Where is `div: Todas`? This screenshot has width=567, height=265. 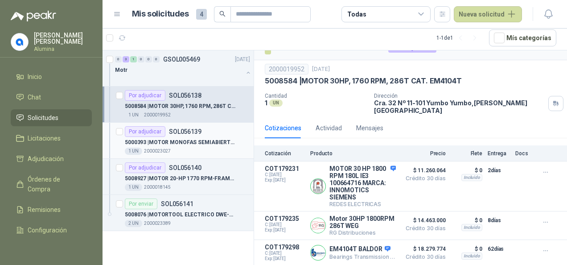
div: Todas is located at coordinates (356, 14).